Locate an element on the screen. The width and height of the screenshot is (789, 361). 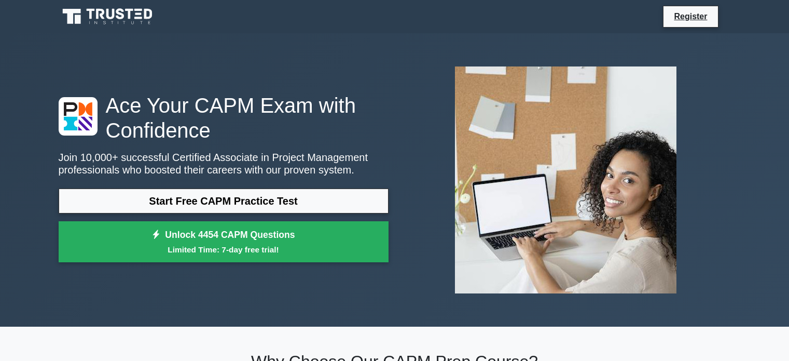
h1: Ace Your CAPM Exam with Confidence is located at coordinates (224, 118).